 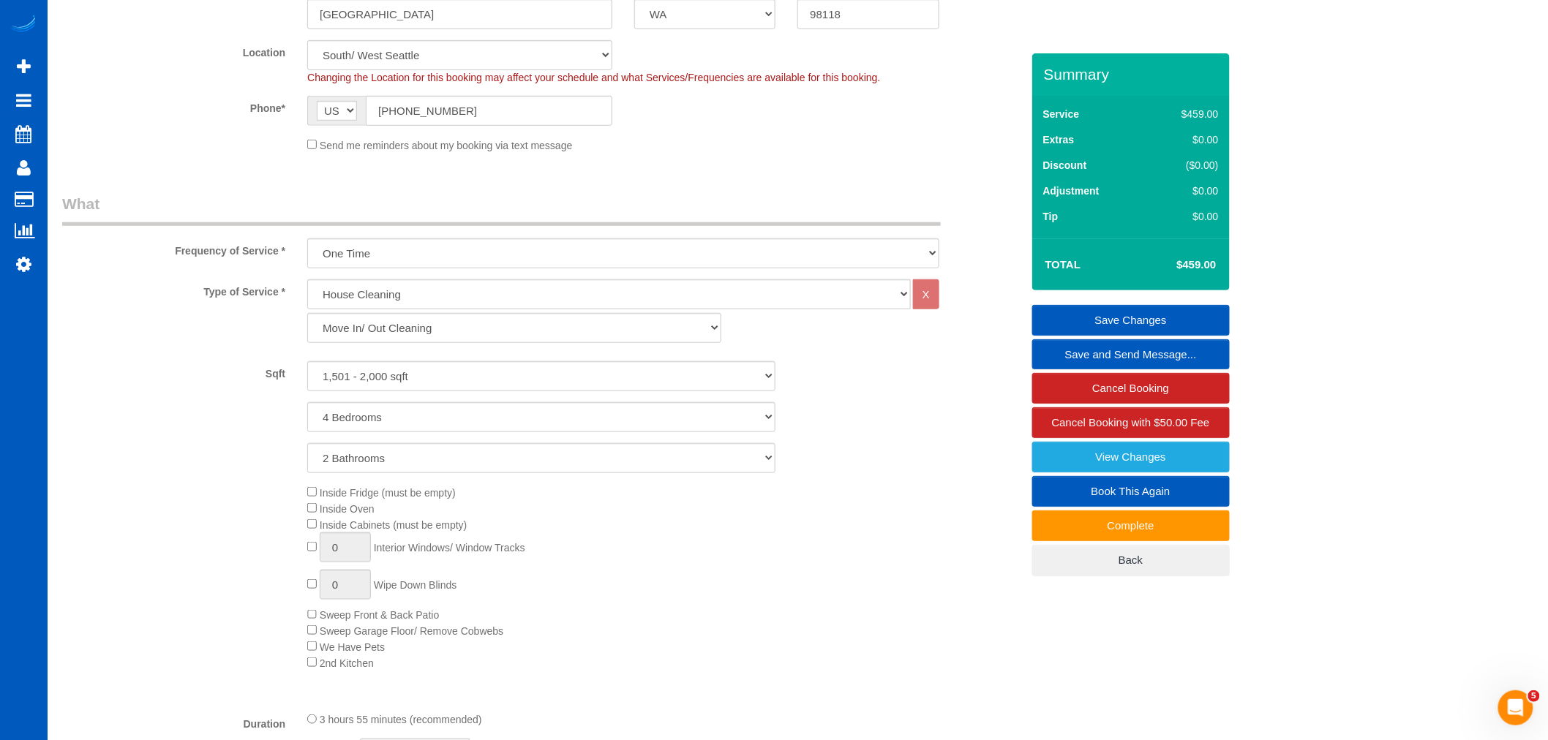 What do you see at coordinates (1184, 165) in the screenshot?
I see `div: ($0.00)` at bounding box center [1184, 165].